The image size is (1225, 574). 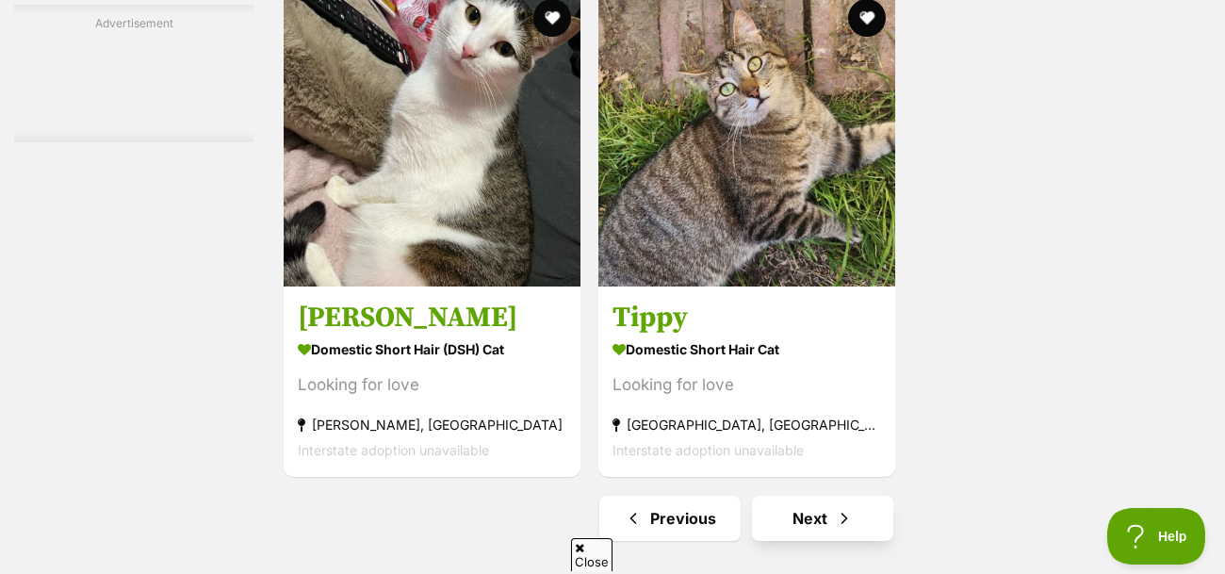 I want to click on h3: Tippy, so click(x=746, y=317).